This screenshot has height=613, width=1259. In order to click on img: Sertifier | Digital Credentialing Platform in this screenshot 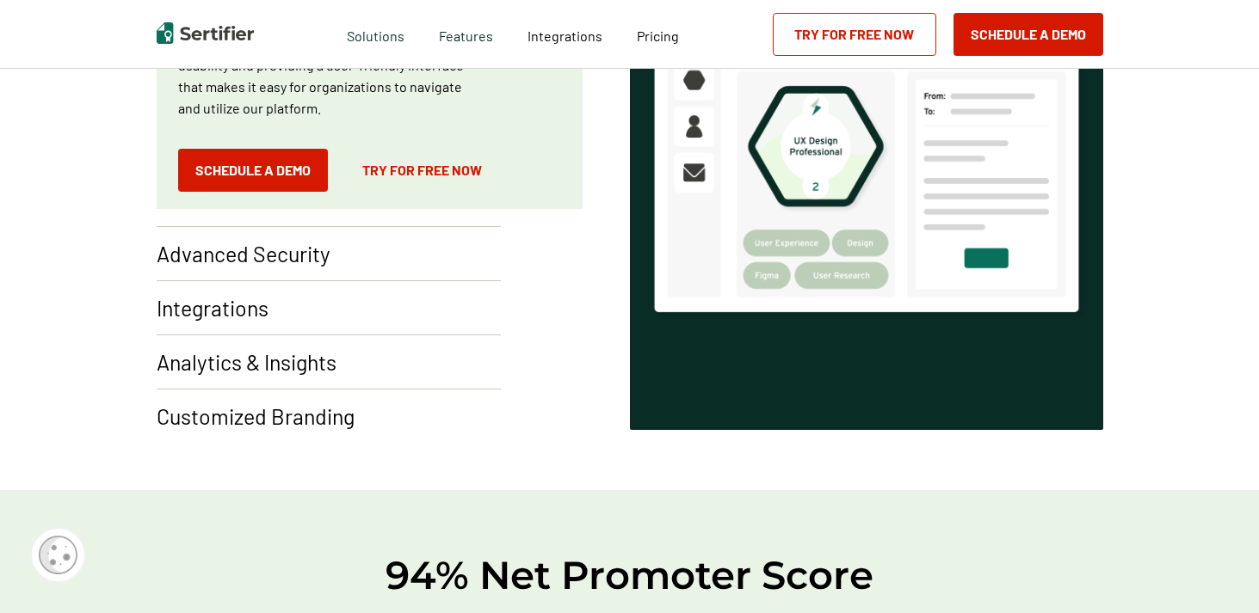, I will do `click(205, 33)`.